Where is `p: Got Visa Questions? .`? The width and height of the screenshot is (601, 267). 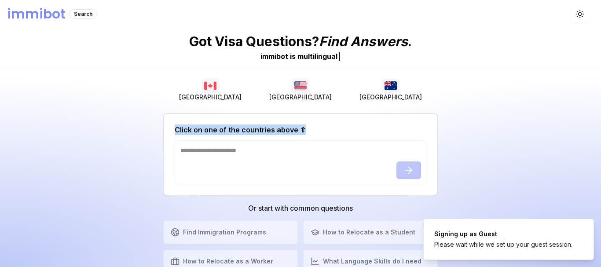 p: Got Visa Questions? . is located at coordinates (301, 41).